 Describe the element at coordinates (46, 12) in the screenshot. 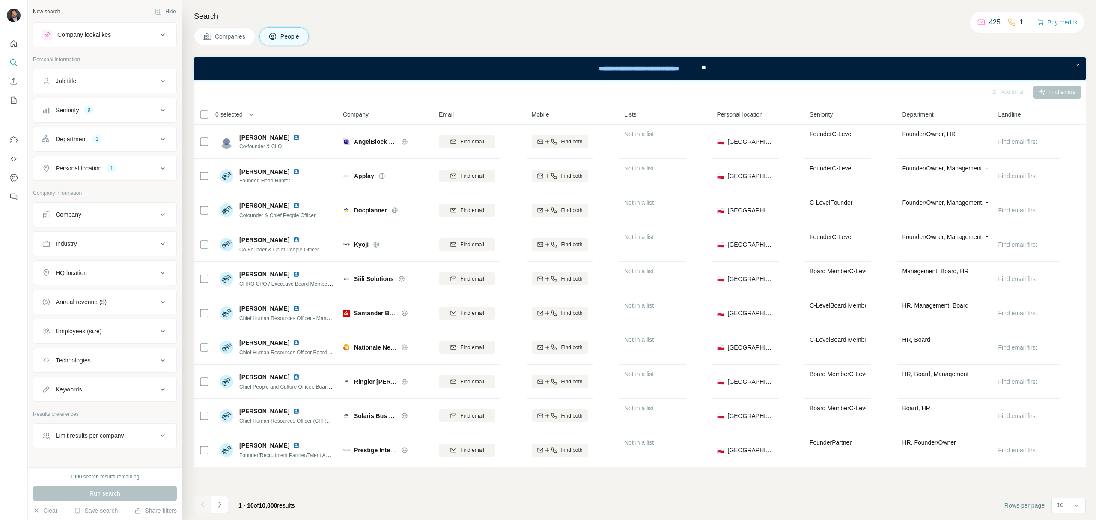

I see `div: New search` at that location.